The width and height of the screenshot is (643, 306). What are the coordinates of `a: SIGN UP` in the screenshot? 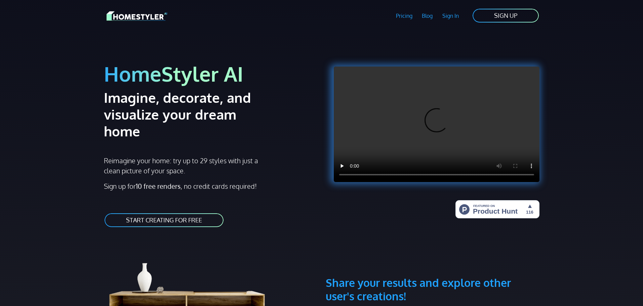 It's located at (506, 15).